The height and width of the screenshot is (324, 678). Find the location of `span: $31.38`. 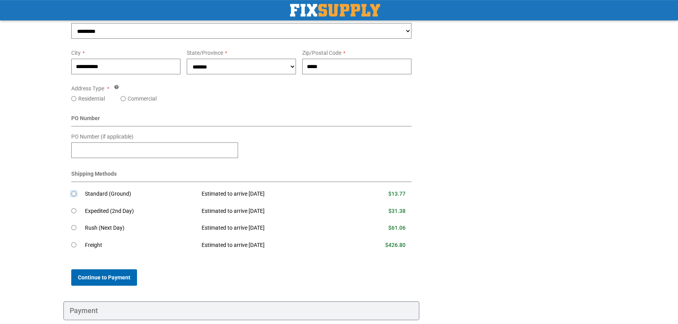

span: $31.38 is located at coordinates (397, 211).